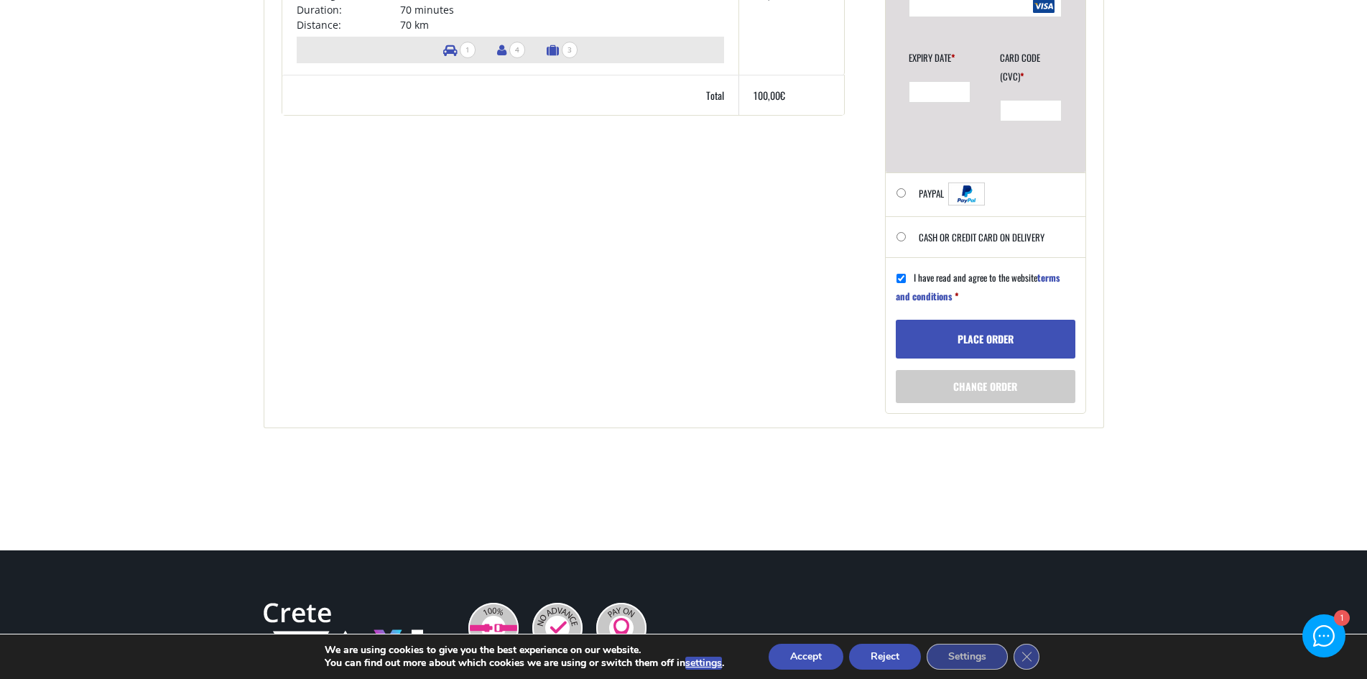 The width and height of the screenshot is (1367, 679). What do you see at coordinates (769, 95) in the screenshot?
I see `bdi: 100,00` at bounding box center [769, 95].